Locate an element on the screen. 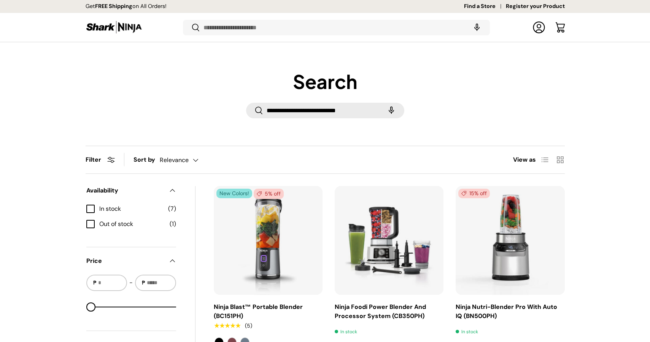 The image size is (650, 342). summary: Price is located at coordinates (131, 261).